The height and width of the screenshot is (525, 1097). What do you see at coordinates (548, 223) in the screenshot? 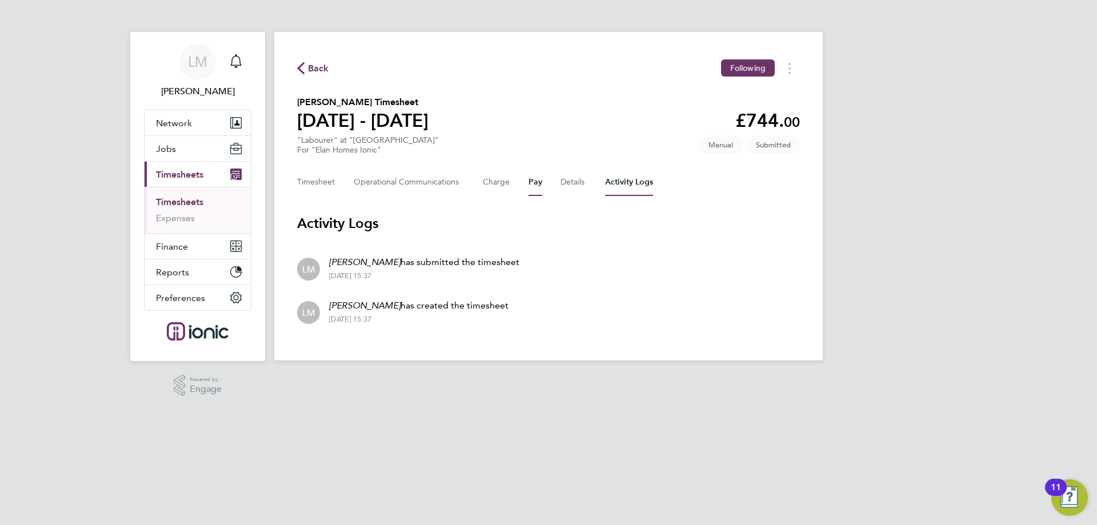
I see `h3: Activity Logs` at bounding box center [548, 223].